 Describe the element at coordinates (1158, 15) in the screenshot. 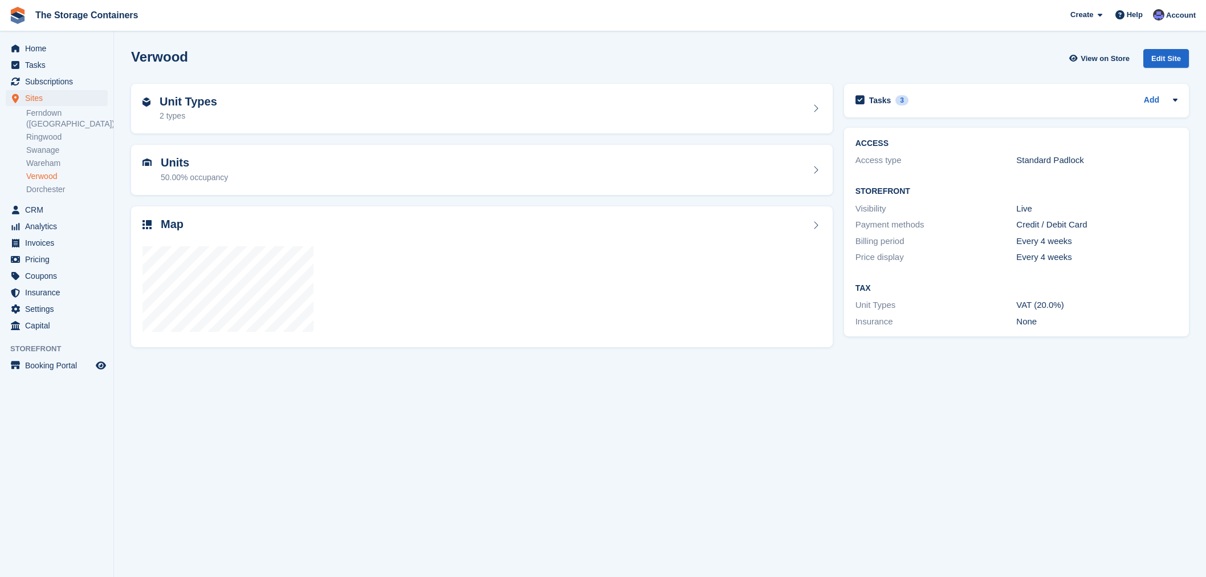

I see `img: Dan Excell` at that location.